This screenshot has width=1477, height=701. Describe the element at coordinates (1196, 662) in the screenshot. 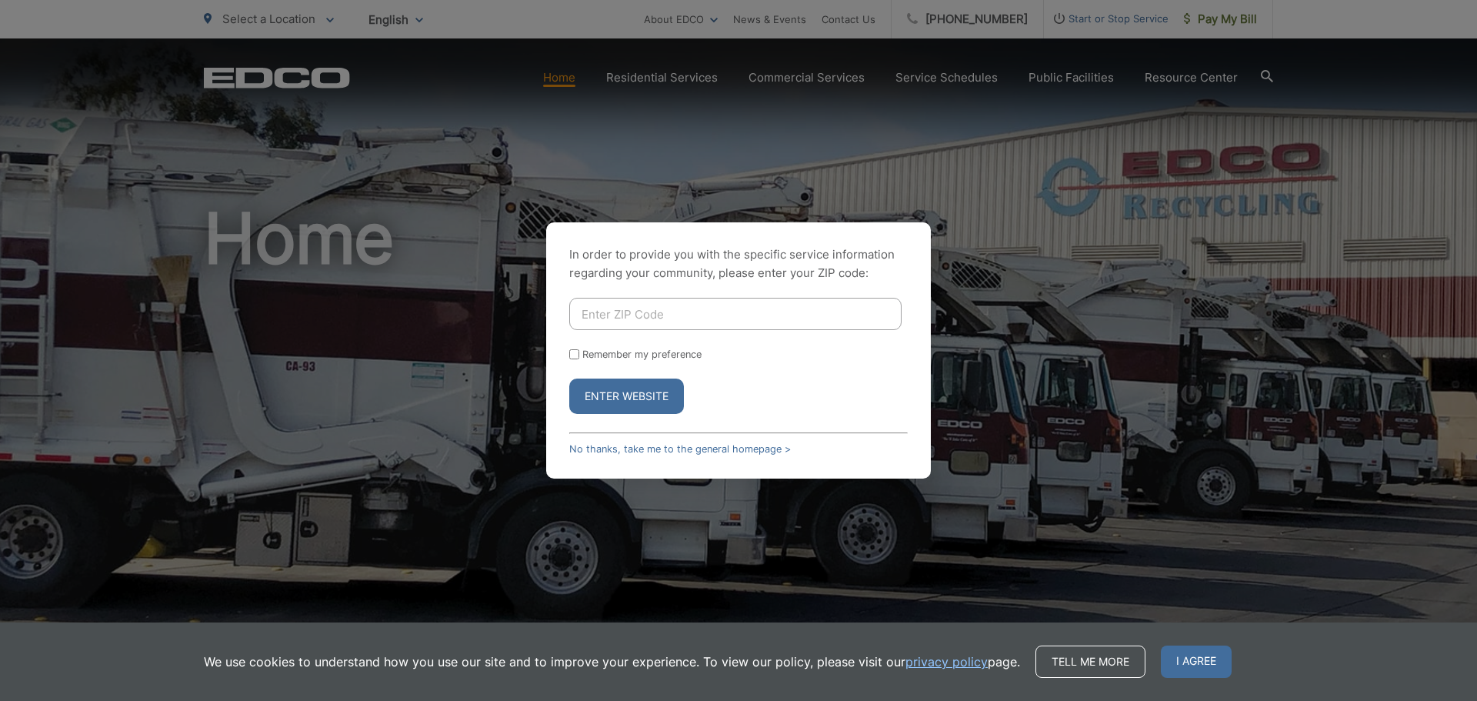

I see `span: I agree` at that location.